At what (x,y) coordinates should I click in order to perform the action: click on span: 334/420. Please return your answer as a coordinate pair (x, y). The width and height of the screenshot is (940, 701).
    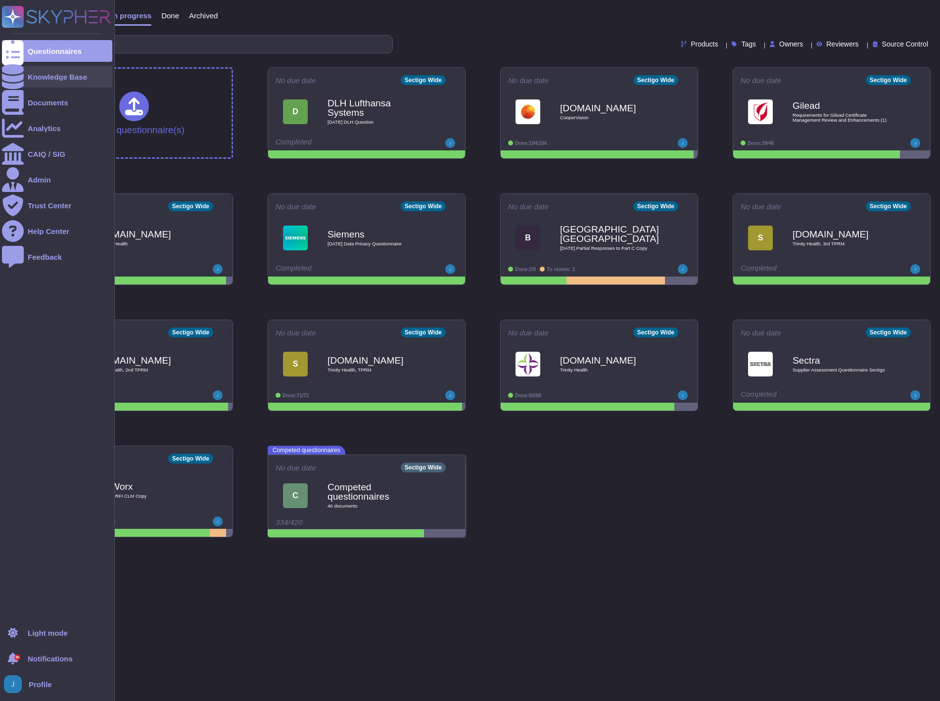
    Looking at the image, I should click on (289, 522).